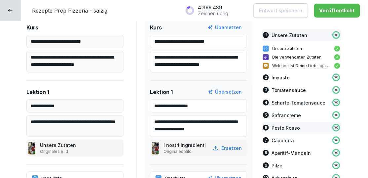 Image resolution: width=368 pixels, height=178 pixels. What do you see at coordinates (213, 14) in the screenshot?
I see `p: Zeichen übrig` at bounding box center [213, 14].